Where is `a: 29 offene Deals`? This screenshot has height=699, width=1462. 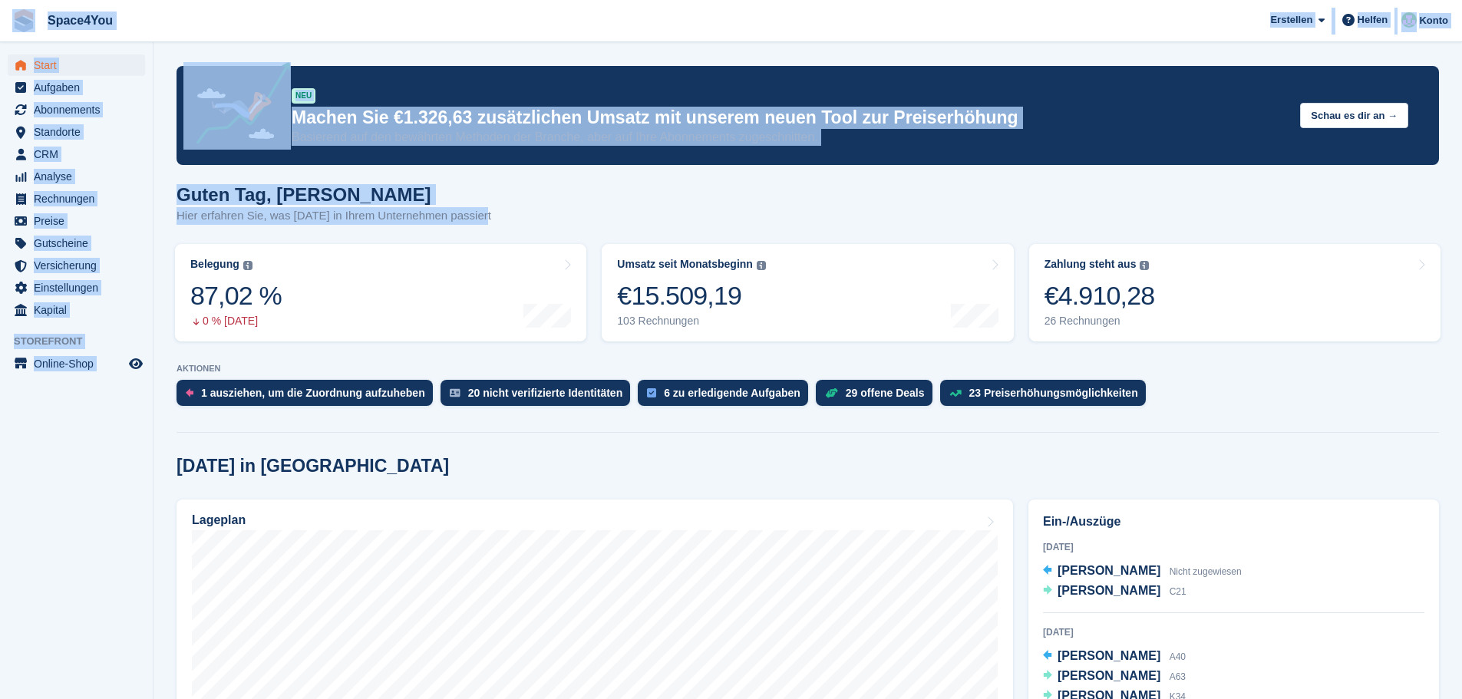 a: 29 offene Deals is located at coordinates (878, 397).